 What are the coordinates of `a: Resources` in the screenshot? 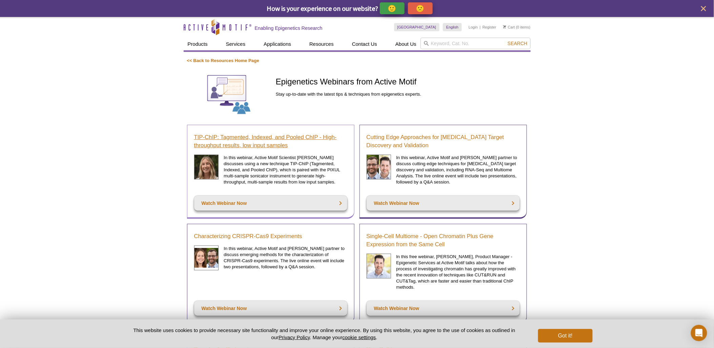 It's located at (322, 44).